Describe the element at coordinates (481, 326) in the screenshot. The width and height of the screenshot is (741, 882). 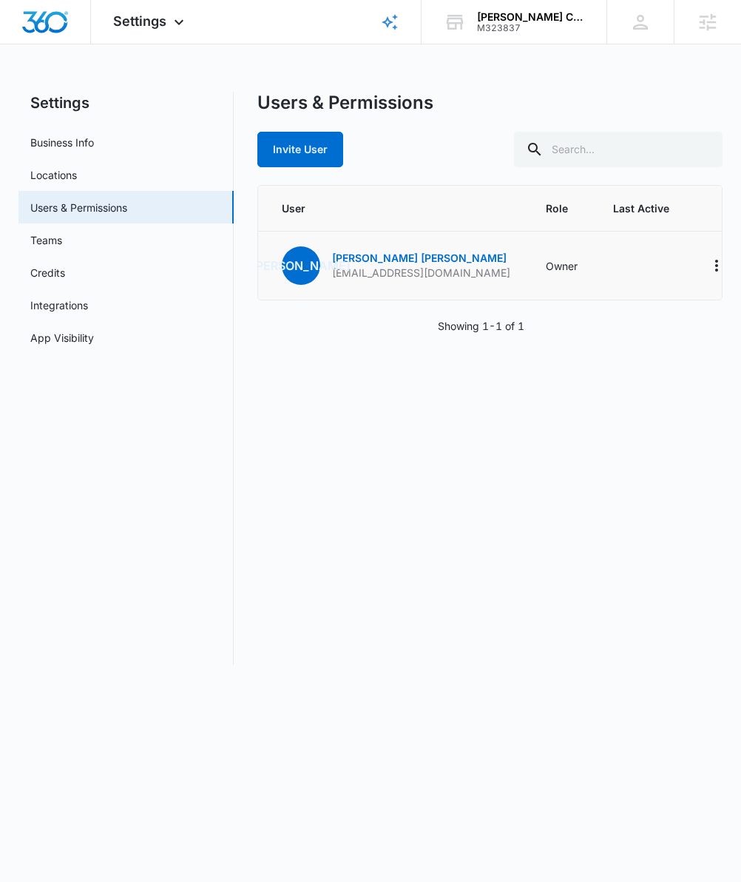
I see `p: Showing 1-1 of 1` at that location.